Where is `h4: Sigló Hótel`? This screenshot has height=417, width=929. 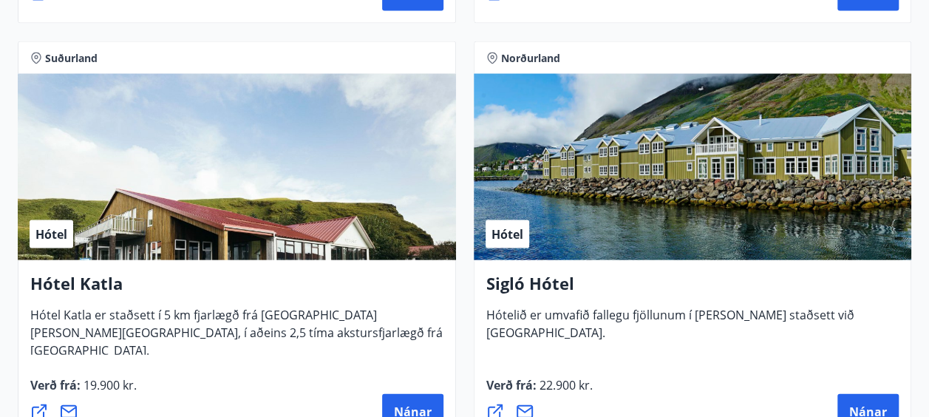 h4: Sigló Hótel is located at coordinates (693, 289).